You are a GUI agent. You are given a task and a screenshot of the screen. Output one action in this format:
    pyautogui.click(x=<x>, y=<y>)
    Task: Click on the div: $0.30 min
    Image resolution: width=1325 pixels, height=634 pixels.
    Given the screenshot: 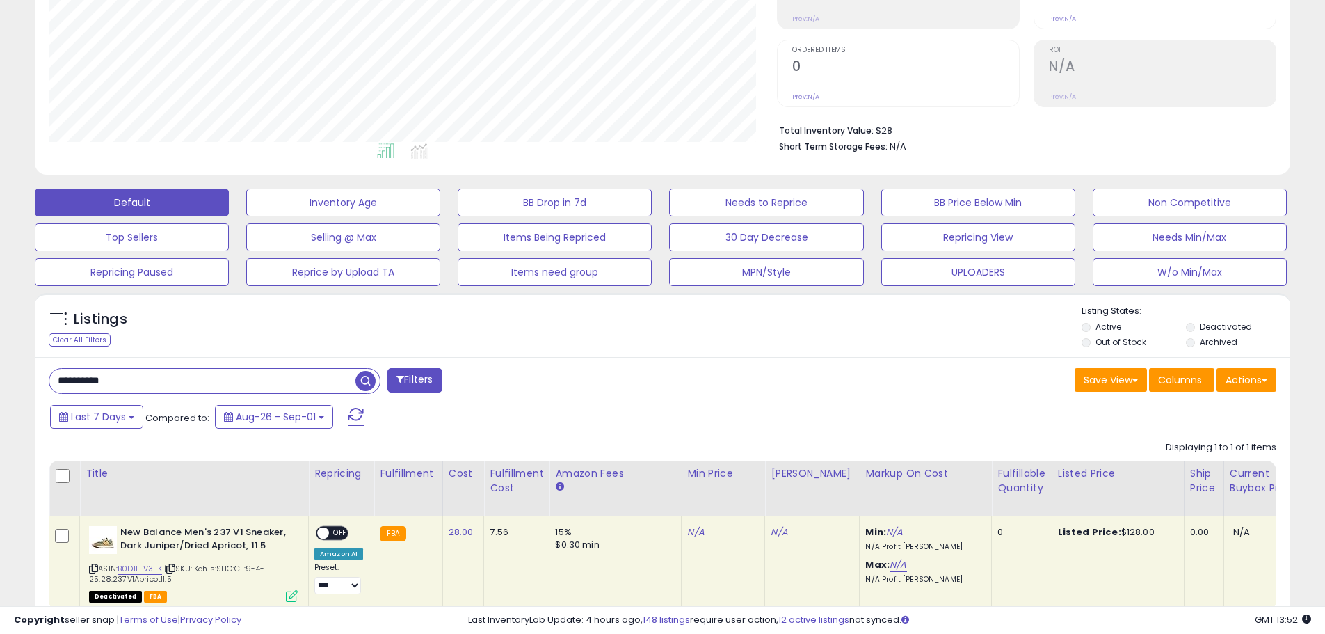 What is the action you would take?
    pyautogui.click(x=613, y=545)
    